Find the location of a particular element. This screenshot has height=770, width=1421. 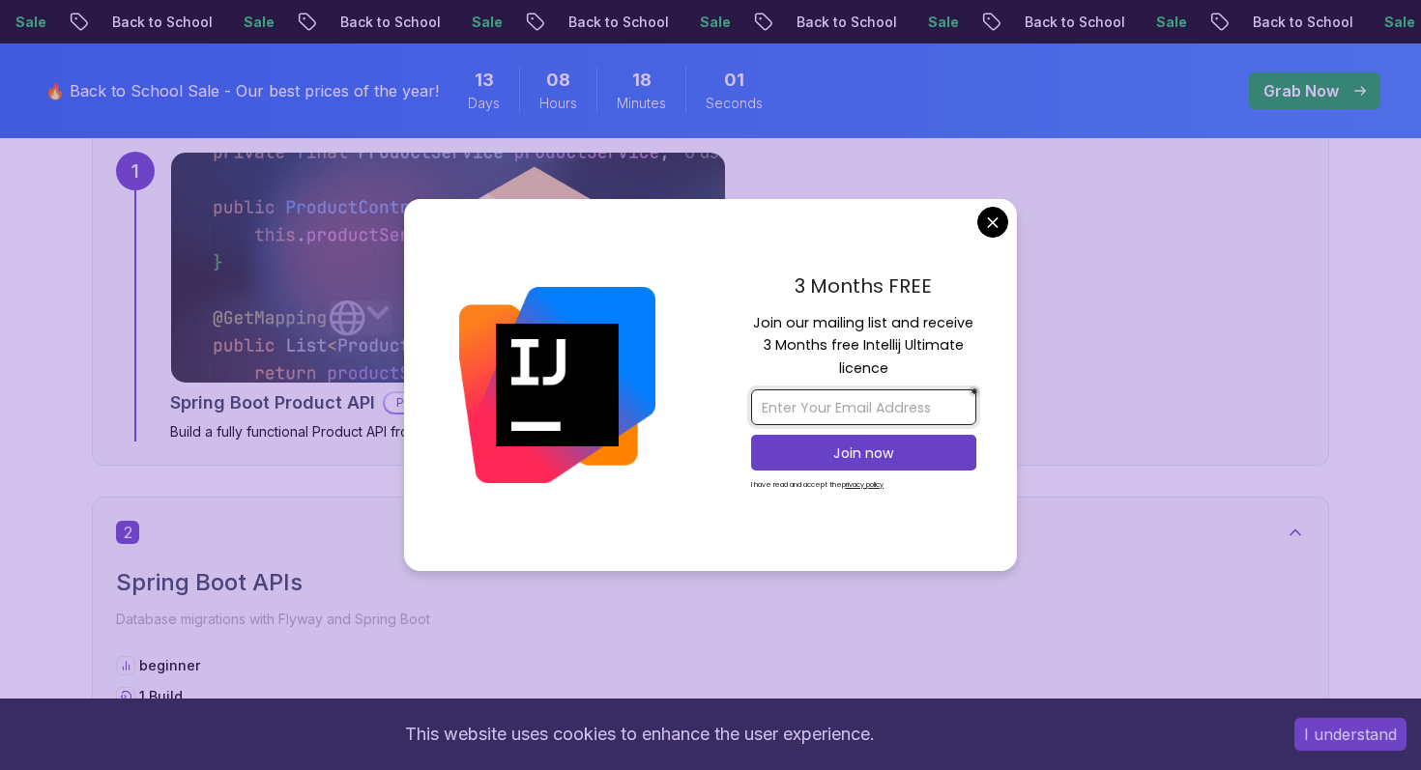

h2: Spring Boot Product API is located at coordinates (273, 403).